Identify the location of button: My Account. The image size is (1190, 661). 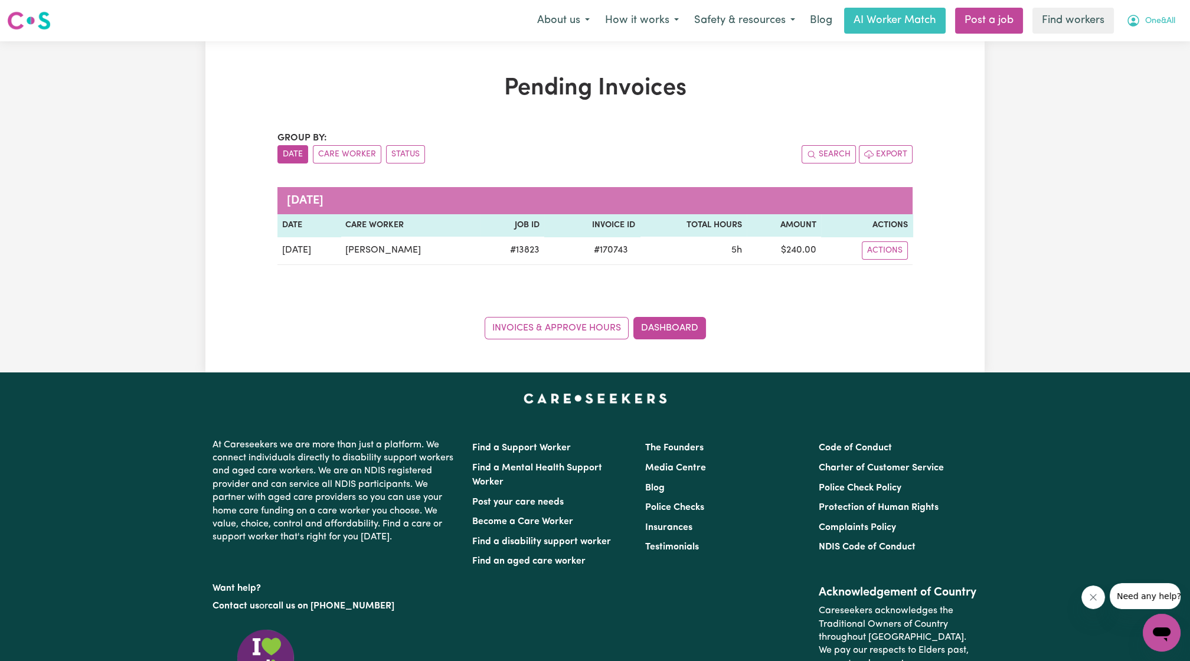
(1150, 21).